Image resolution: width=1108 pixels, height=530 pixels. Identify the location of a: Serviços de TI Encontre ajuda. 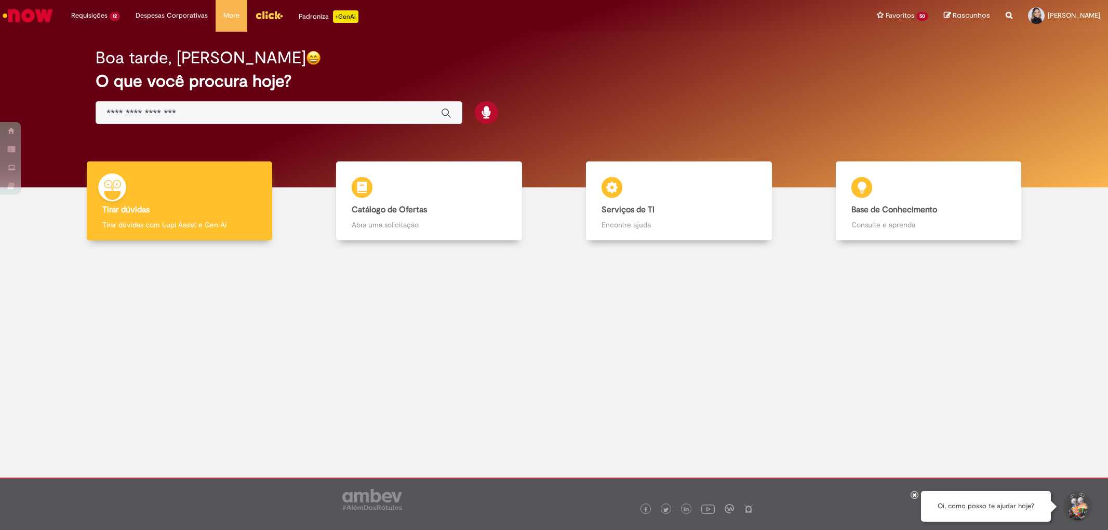
(679, 201).